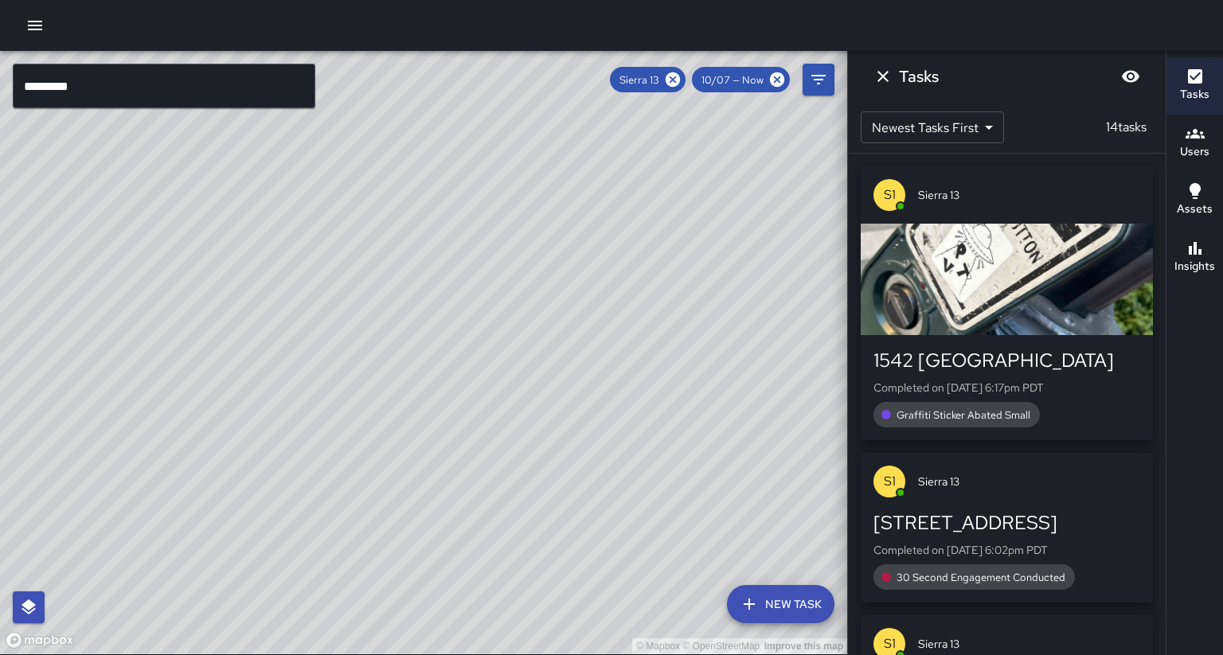 The width and height of the screenshot is (1223, 655). What do you see at coordinates (963, 415) in the screenshot?
I see `span: Graffiti Sticker Abated Small` at bounding box center [963, 415].